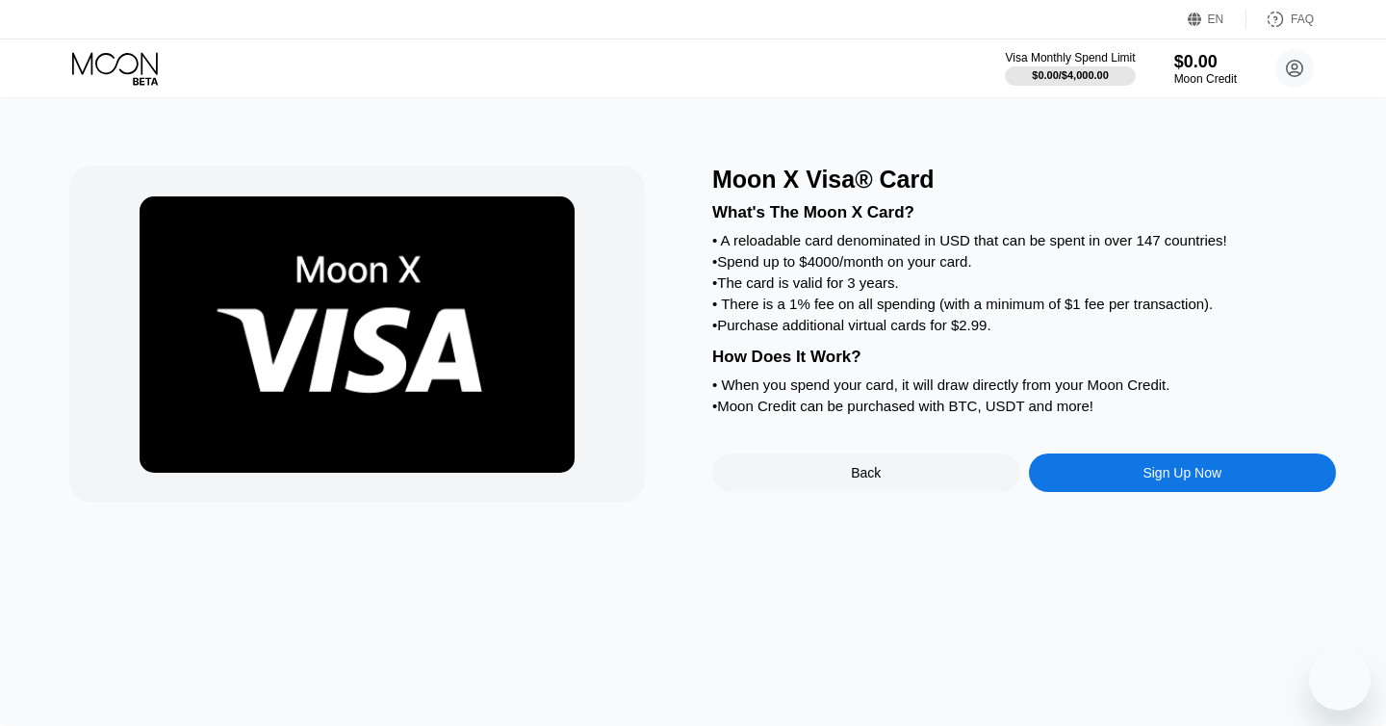 This screenshot has height=726, width=1386. Describe the element at coordinates (1024, 303) in the screenshot. I see `div: • There is a 1% fee on all spending (with a minimum of $1 fee per transaction).` at that location.